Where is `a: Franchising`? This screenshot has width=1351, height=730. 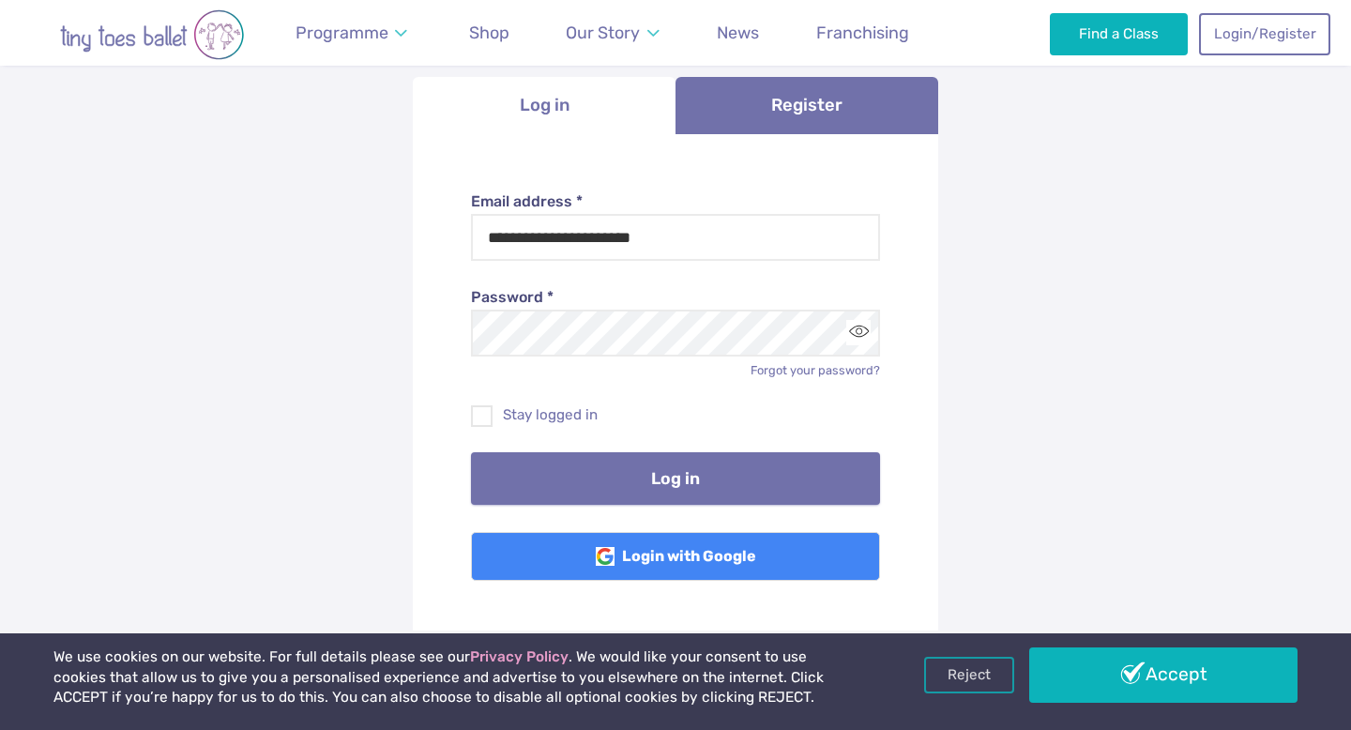 a: Franchising is located at coordinates (862, 33).